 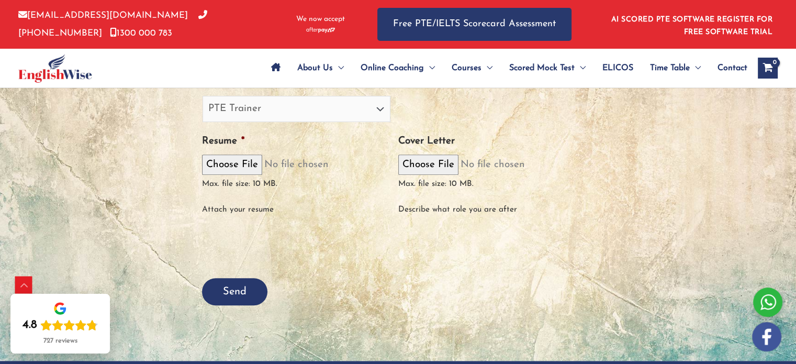 What do you see at coordinates (320, 30) in the screenshot?
I see `img: Afterpay-Logo` at bounding box center [320, 30].